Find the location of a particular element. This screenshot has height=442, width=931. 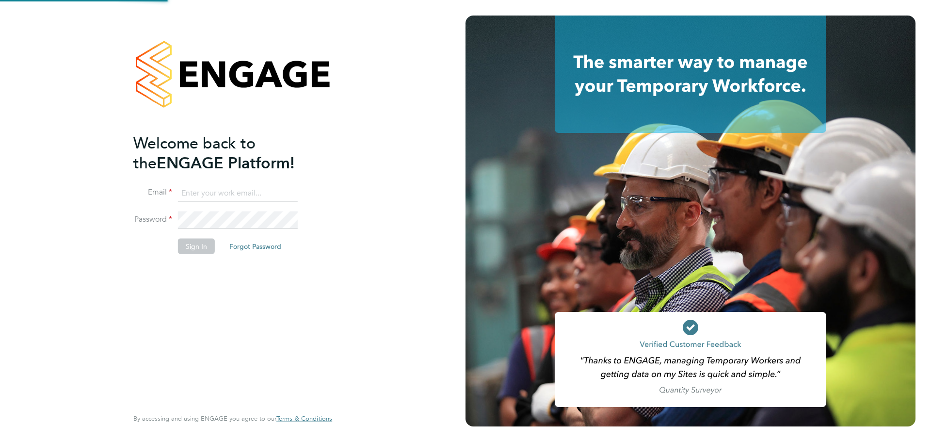

input: Enter your work email... is located at coordinates (238, 193).